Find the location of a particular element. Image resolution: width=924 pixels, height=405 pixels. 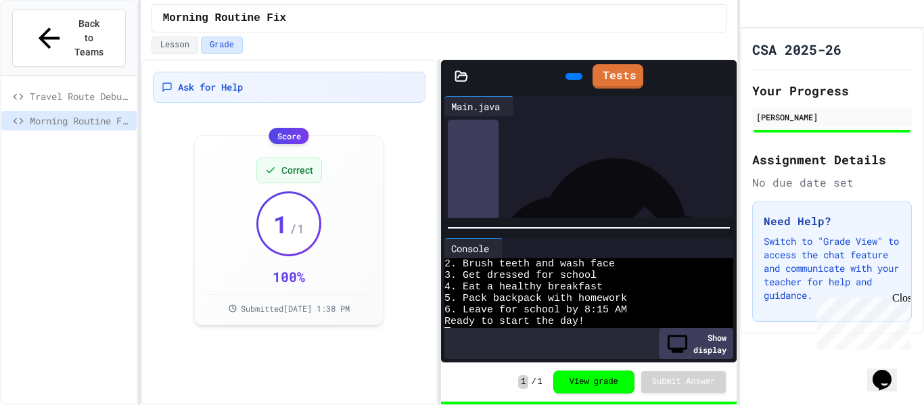

button: View grade is located at coordinates (594, 382).